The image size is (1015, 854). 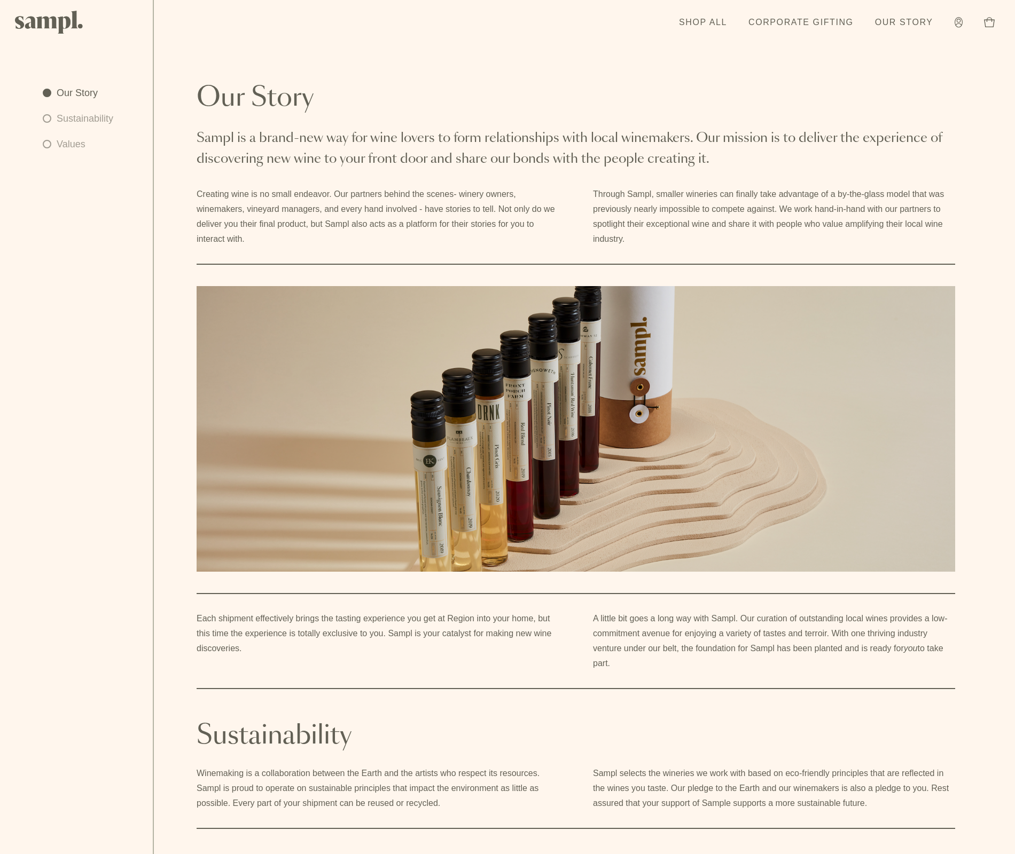 I want to click on p: Through Sampl, smaller wineries can finally take advantage of a by-the-glass model that was previ..., so click(x=774, y=217).